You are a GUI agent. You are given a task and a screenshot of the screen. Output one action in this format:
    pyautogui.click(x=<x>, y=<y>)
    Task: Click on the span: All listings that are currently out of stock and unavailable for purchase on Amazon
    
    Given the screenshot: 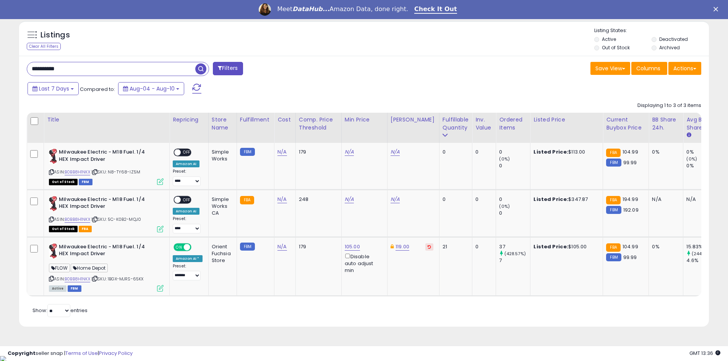 What is the action you would take?
    pyautogui.click(x=63, y=182)
    